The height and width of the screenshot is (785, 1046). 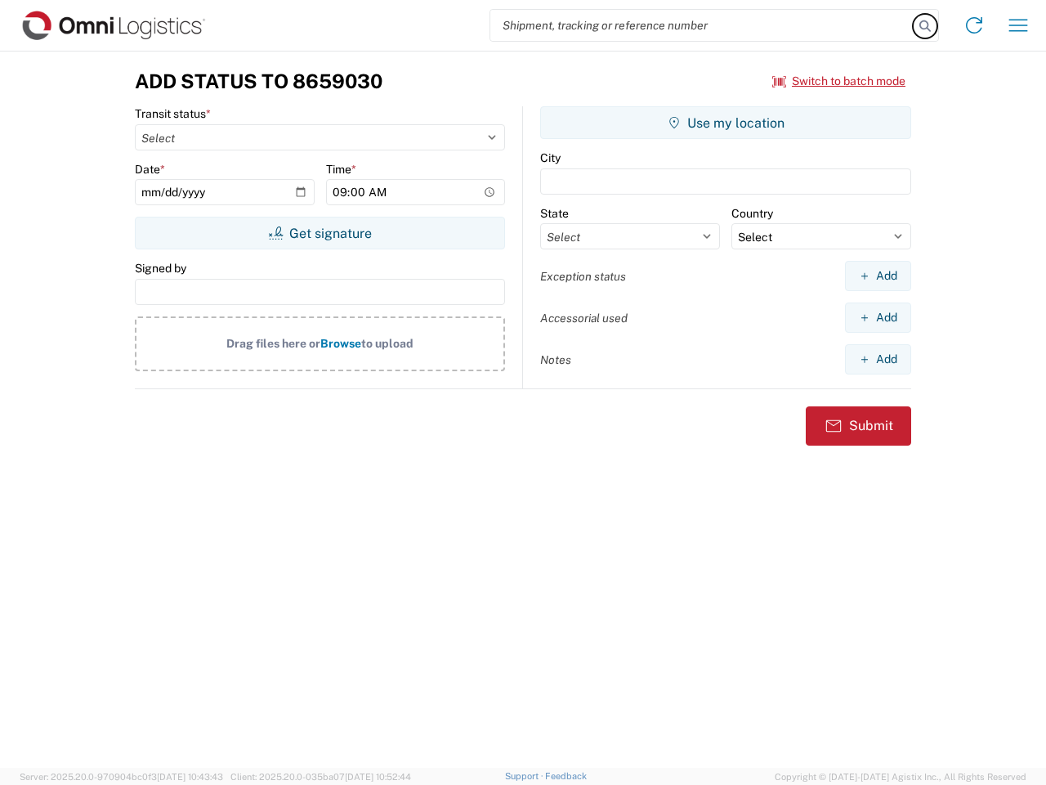 I want to click on button: Get signature, so click(x=320, y=233).